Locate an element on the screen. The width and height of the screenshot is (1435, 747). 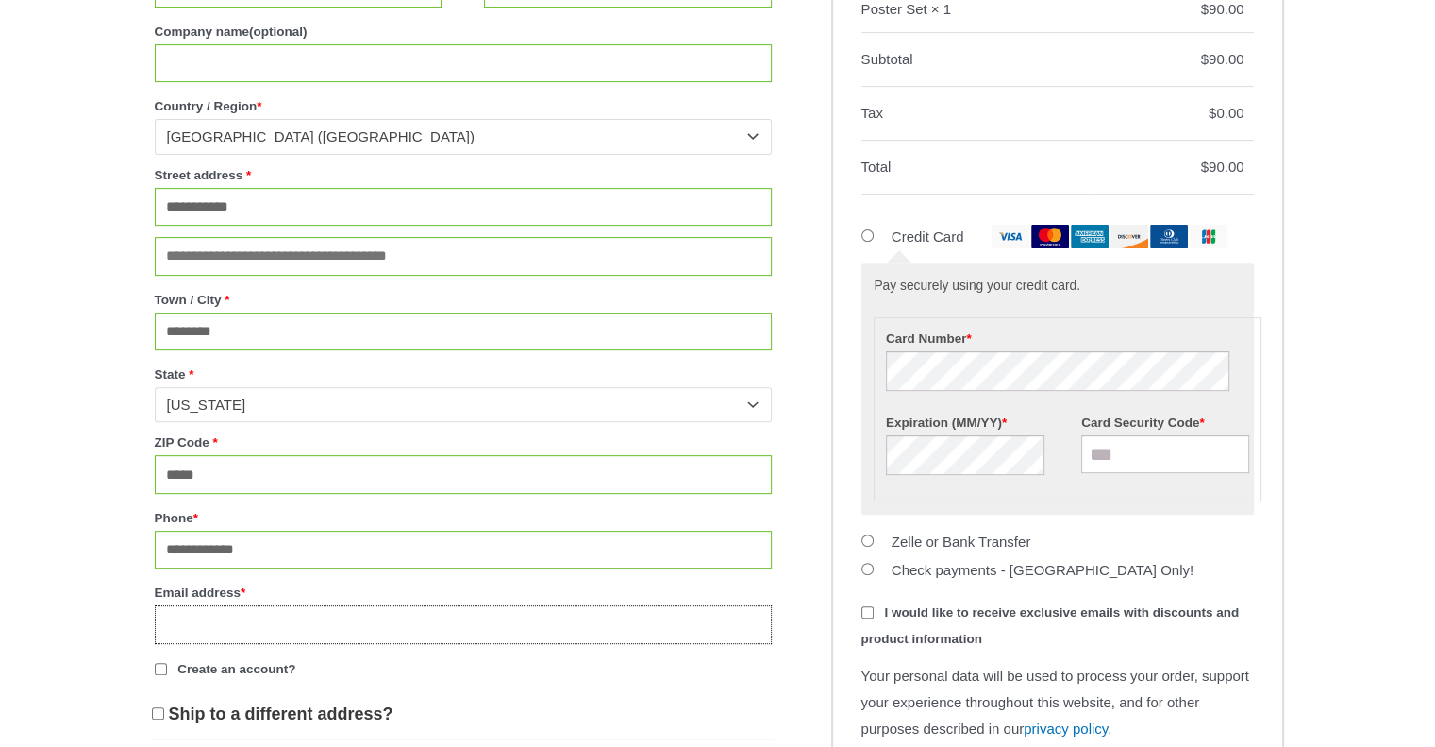
fieldset: Payment Info is located at coordinates (1067, 410).